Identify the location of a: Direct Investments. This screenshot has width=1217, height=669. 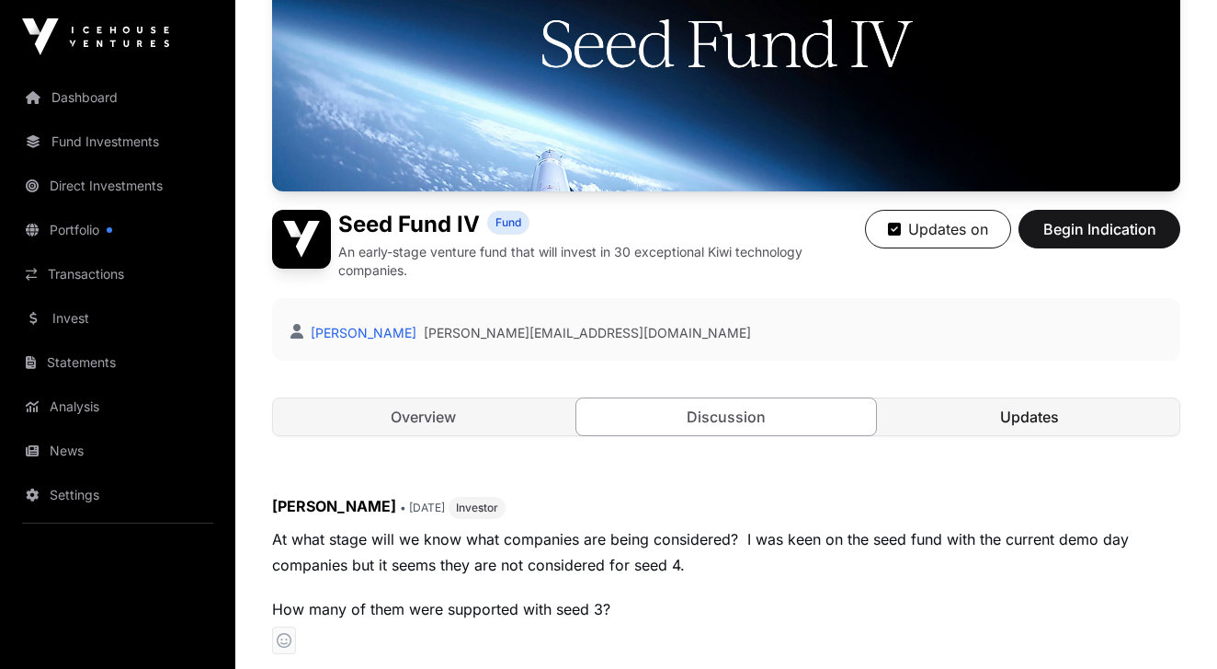
(118, 186).